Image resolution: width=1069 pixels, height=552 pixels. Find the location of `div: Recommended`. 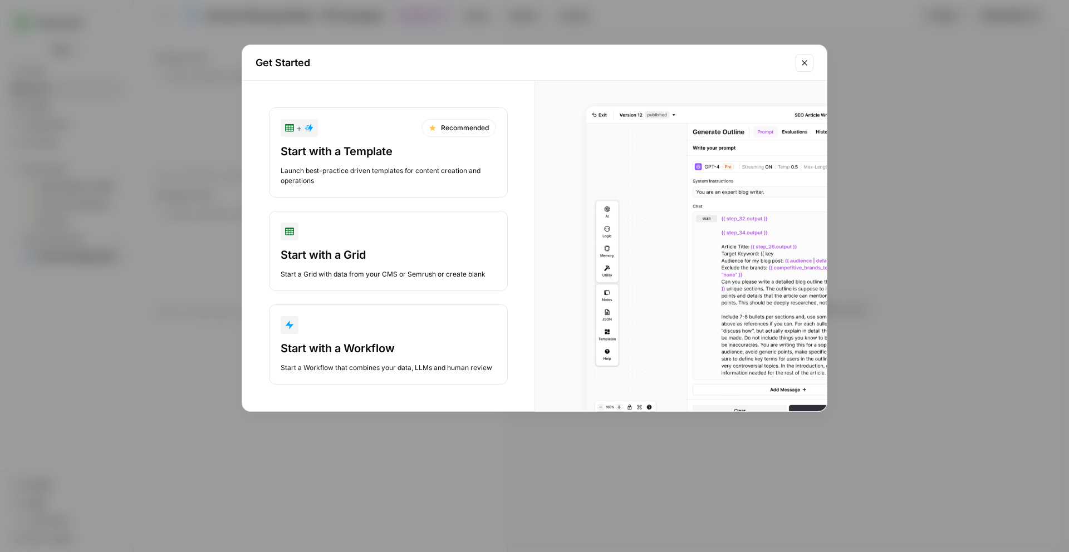

div: Recommended is located at coordinates (459, 128).